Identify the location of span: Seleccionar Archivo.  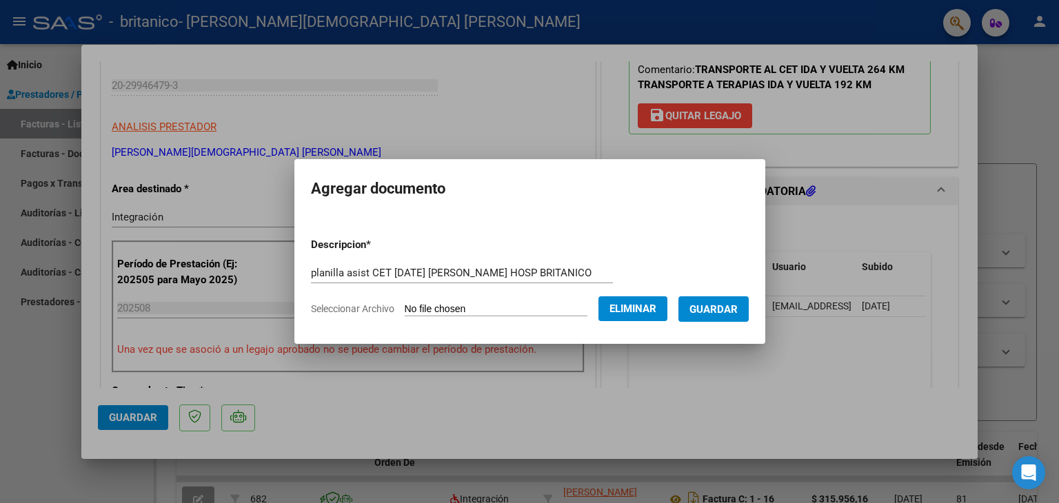
(352, 309).